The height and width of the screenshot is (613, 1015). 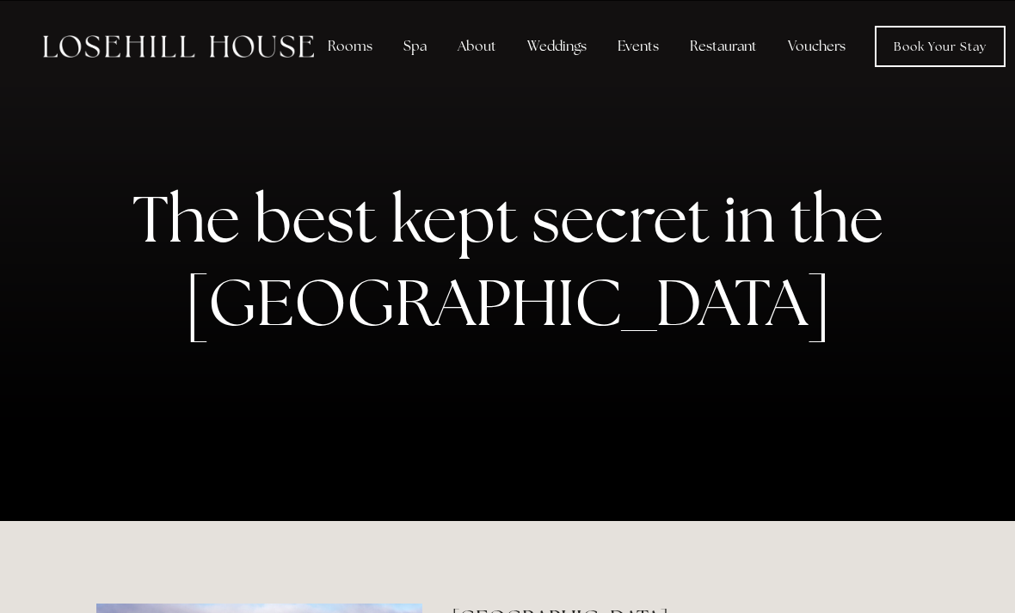 What do you see at coordinates (940, 46) in the screenshot?
I see `a: Book Your Stay` at bounding box center [940, 46].